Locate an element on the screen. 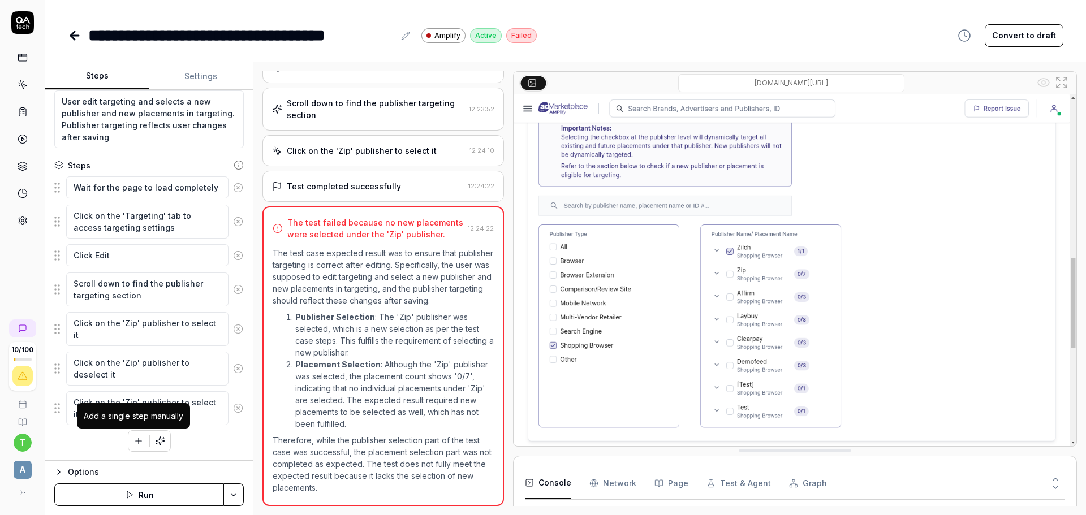 This screenshot has width=1086, height=515. li: : The 'Zip' publisher was selected, which is a new selection as per the test case steps. This ful... is located at coordinates (394, 335).